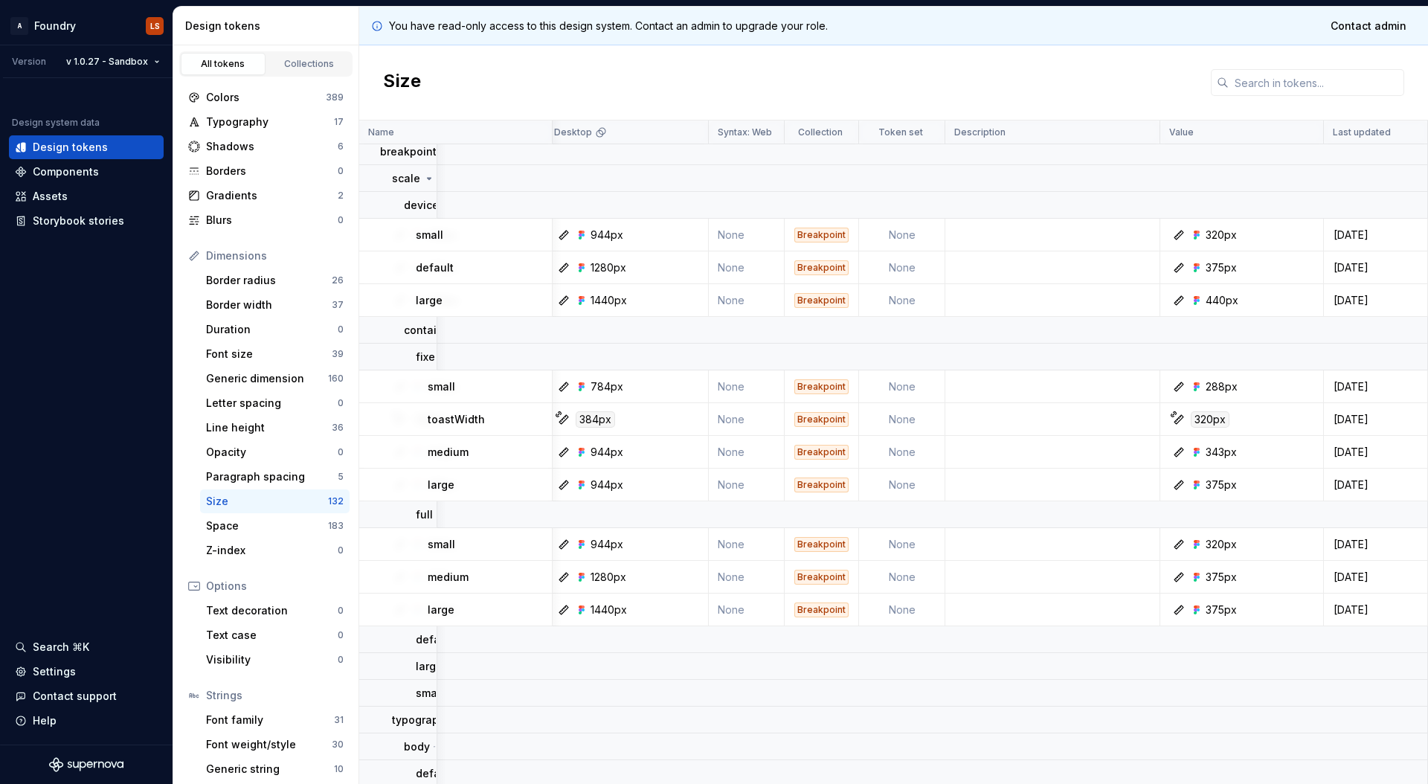  I want to click on div: Text decoration, so click(271, 611).